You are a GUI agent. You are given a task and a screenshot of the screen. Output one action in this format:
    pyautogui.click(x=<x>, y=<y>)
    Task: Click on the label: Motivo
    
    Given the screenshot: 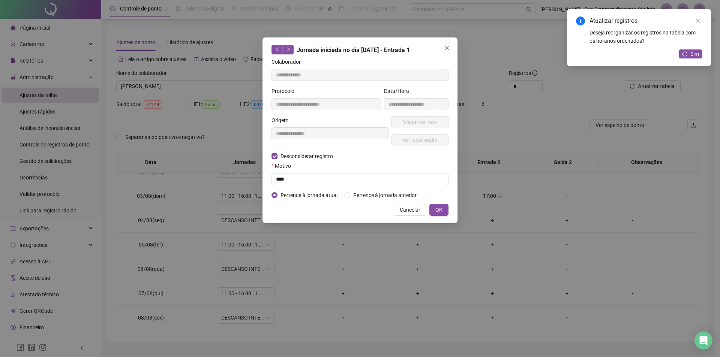 What is the action you would take?
    pyautogui.click(x=284, y=166)
    